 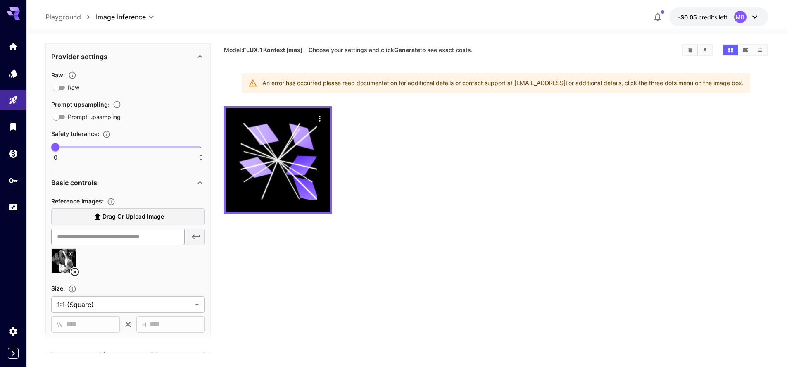 I want to click on span: Reference Images :, so click(x=77, y=201).